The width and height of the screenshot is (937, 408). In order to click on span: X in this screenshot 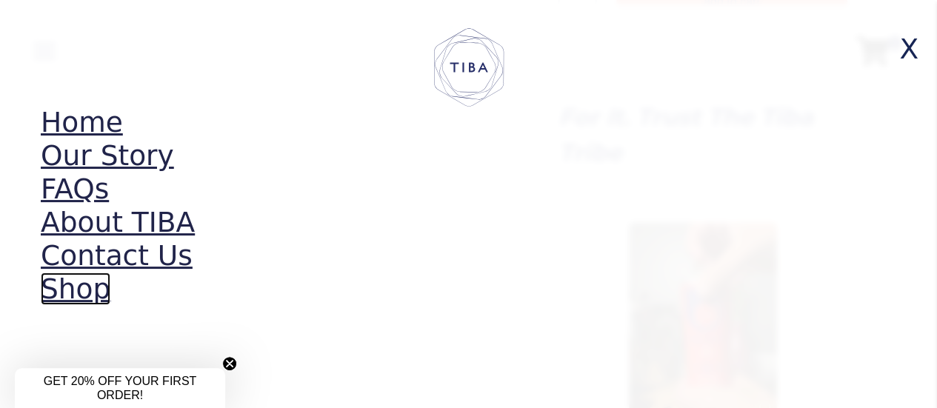, I will do `click(909, 49)`.